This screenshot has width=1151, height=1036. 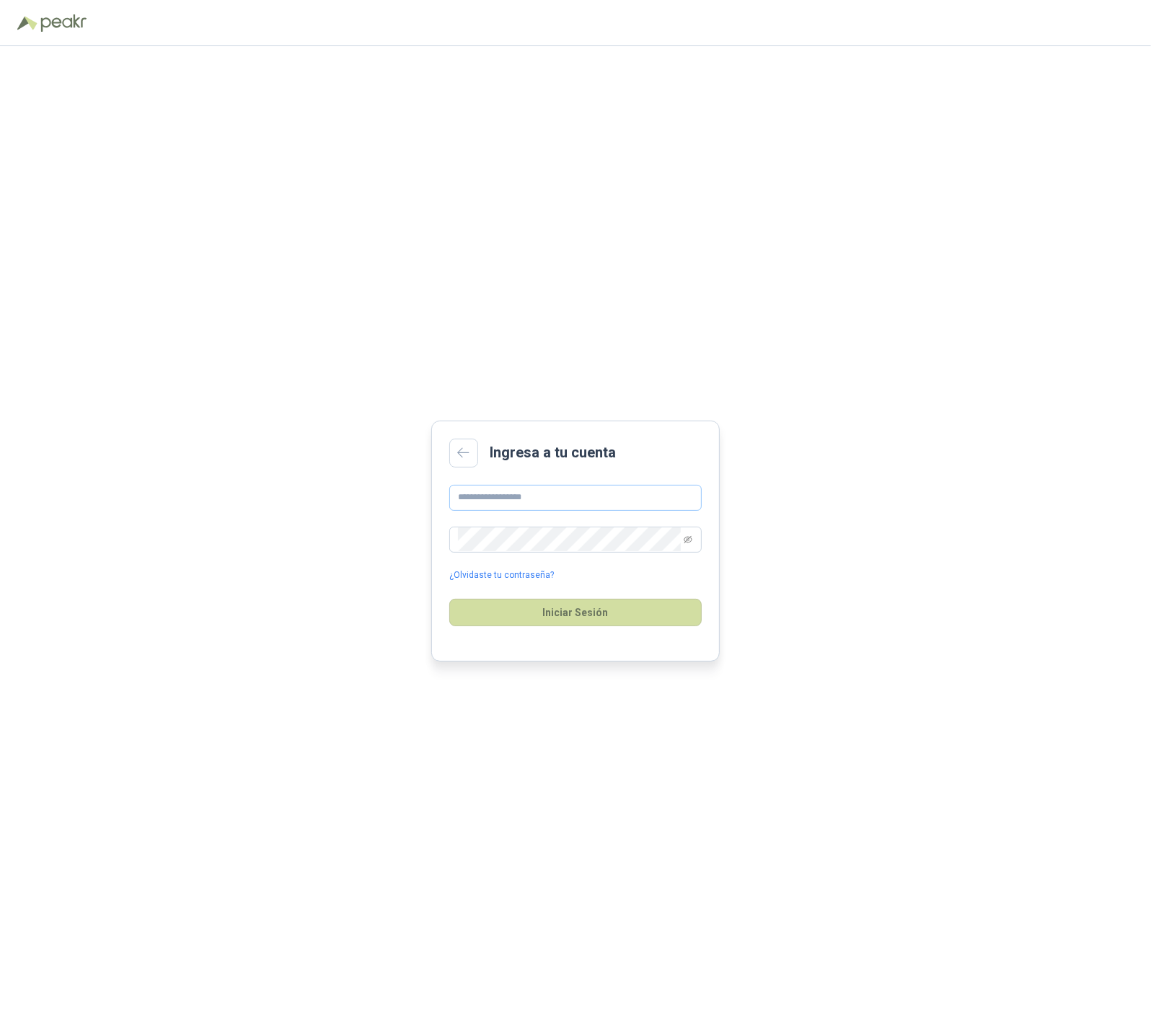 What do you see at coordinates (501, 575) in the screenshot?
I see `a: ¿Olvidaste tu contraseña?` at bounding box center [501, 575].